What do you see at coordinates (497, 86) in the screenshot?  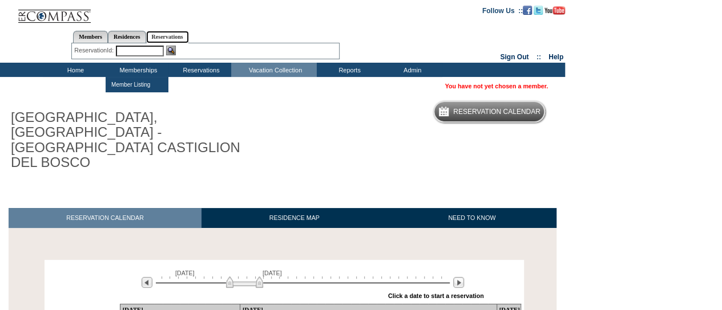 I see `span: You have not yet chosen a member.` at bounding box center [497, 86].